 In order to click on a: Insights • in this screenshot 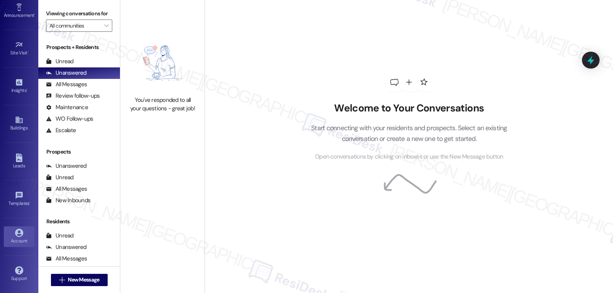, I will do `click(19, 86)`.